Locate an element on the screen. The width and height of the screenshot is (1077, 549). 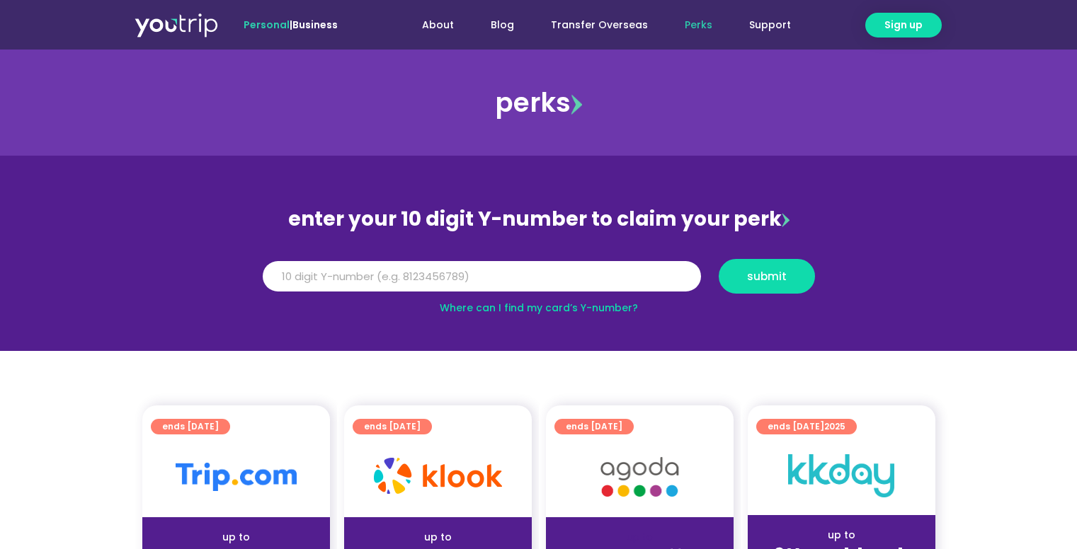
a: Support is located at coordinates (769, 25).